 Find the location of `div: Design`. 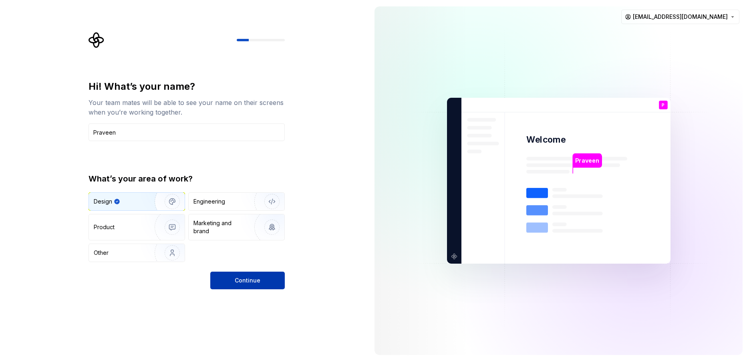

div: Design is located at coordinates (103, 202).